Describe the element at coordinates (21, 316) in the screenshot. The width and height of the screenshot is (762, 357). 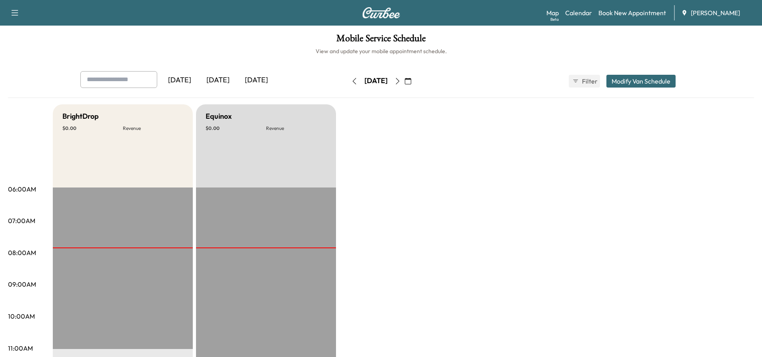
I see `p: 10:00AM` at that location.